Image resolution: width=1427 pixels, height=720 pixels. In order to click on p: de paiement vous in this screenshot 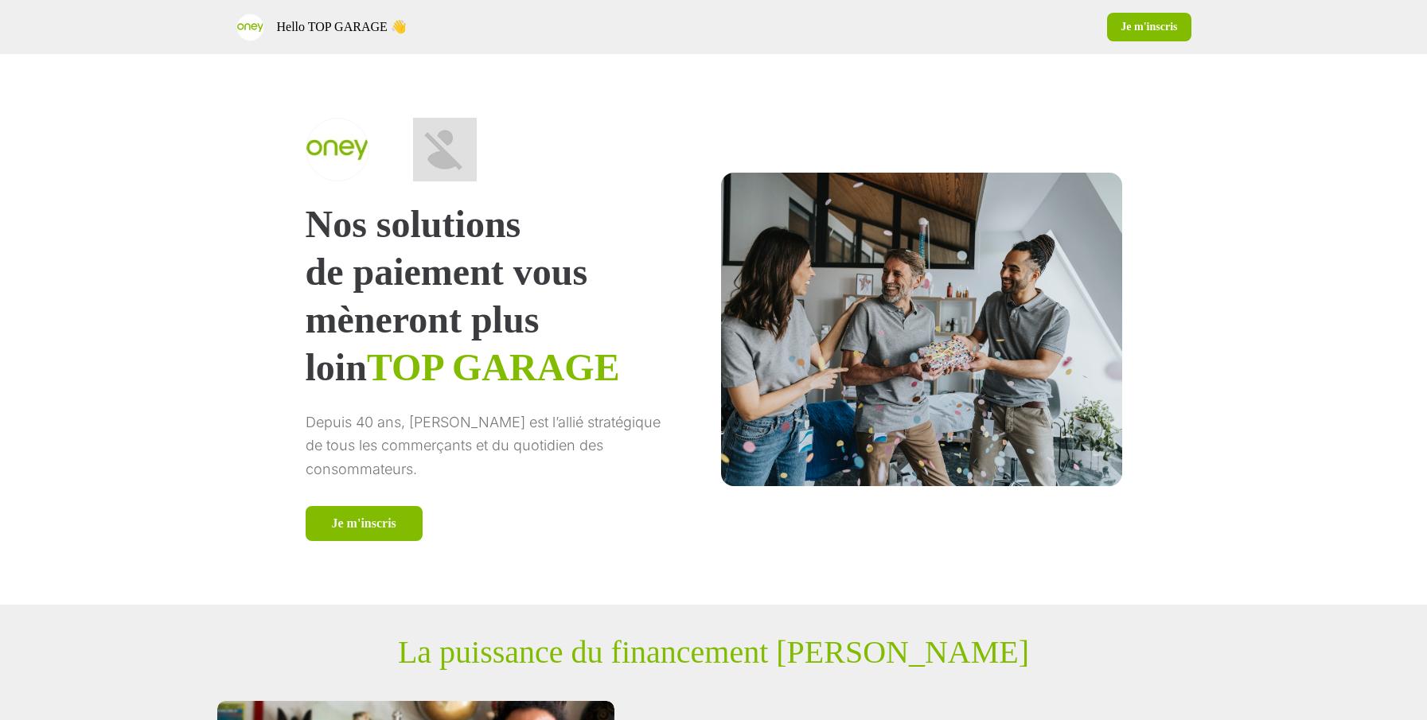, I will do `click(491, 272)`.